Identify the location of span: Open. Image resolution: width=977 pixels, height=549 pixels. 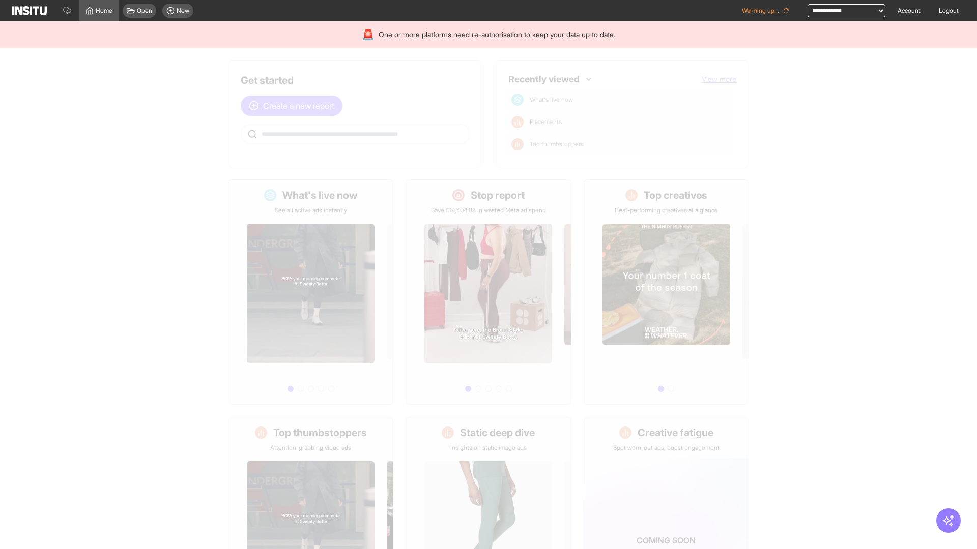
(144, 11).